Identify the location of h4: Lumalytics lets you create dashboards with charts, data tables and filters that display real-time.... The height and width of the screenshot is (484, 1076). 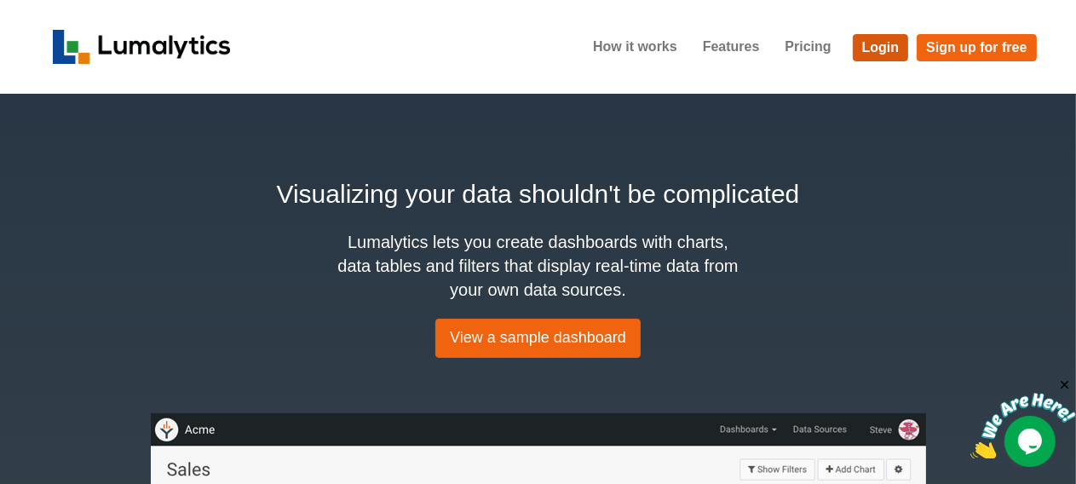
(538, 266).